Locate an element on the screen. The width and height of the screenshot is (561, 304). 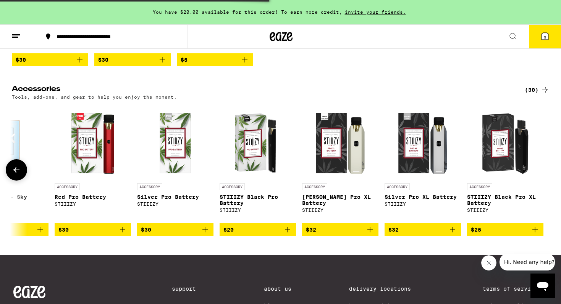
a: Open page for Silver Pro Battery from STIIIZY is located at coordinates (175, 163).